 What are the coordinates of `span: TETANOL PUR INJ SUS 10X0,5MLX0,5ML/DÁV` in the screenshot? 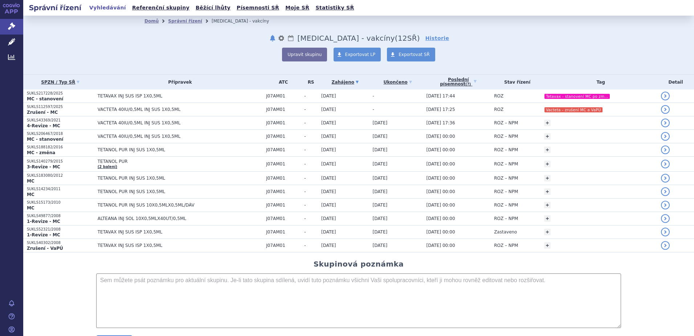 It's located at (180, 205).